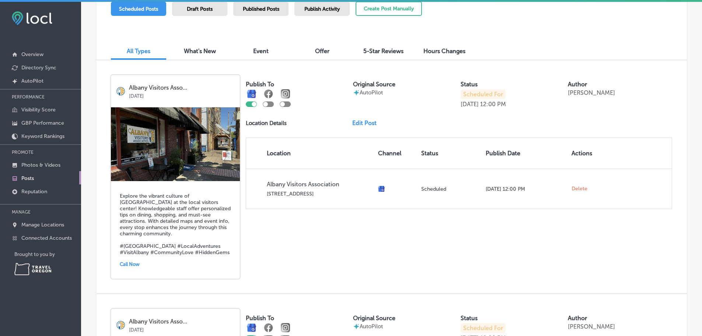 The image size is (702, 336). Describe the element at coordinates (43, 224) in the screenshot. I see `p: Manage Locations` at that location.